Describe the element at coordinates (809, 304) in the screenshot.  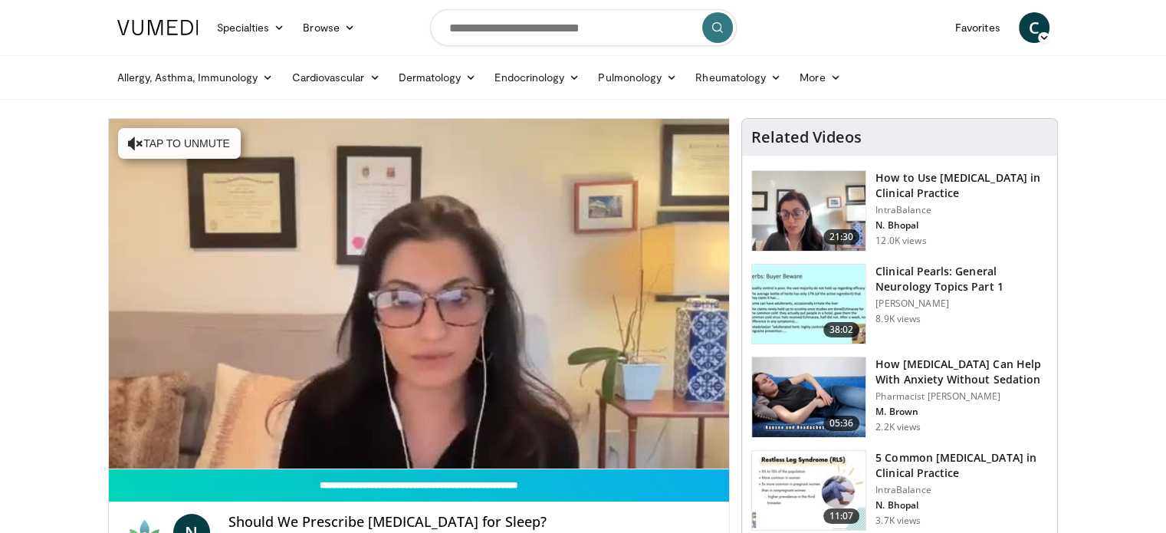
I see `img: 91ec4e47-6cc3-4d45-a77d-be3eb23d61cb.150x105_q85_crop-smart_upscale.jpg` at that location.